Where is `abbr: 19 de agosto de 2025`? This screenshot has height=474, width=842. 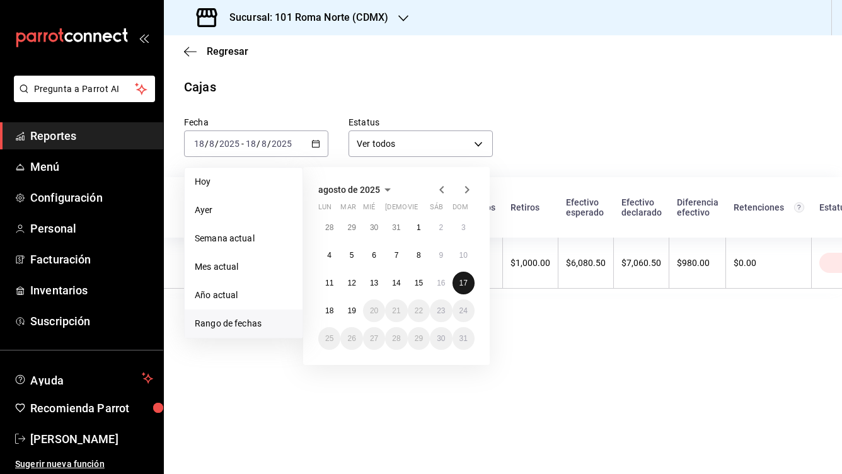
abbr: 19 de agosto de 2025 is located at coordinates (351, 311).